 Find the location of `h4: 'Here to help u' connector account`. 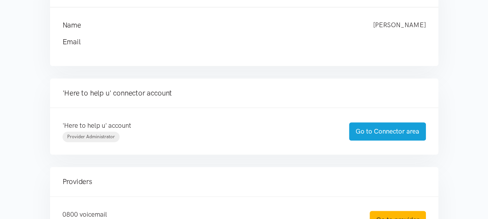

h4: 'Here to help u' connector account is located at coordinates (244, 93).